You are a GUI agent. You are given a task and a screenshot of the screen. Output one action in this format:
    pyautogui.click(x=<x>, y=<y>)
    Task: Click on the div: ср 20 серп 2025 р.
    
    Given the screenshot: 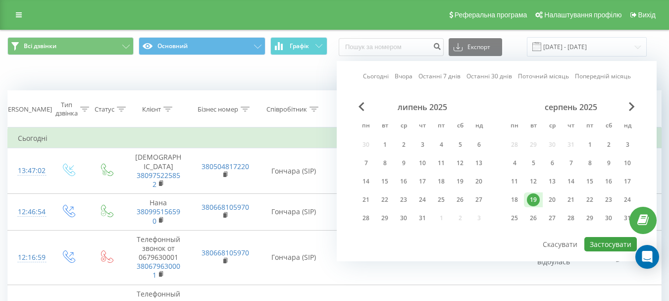 What is the action you would take?
    pyautogui.click(x=553, y=200)
    